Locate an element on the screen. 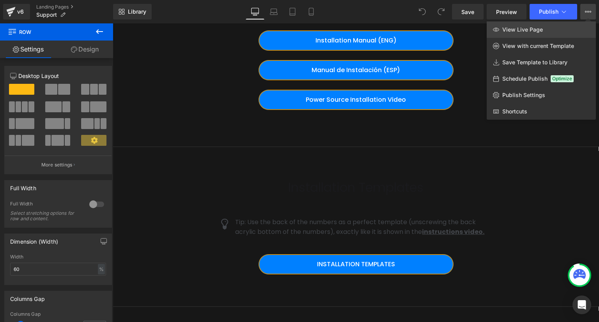  div: Dimension (Width) is located at coordinates (34, 240).